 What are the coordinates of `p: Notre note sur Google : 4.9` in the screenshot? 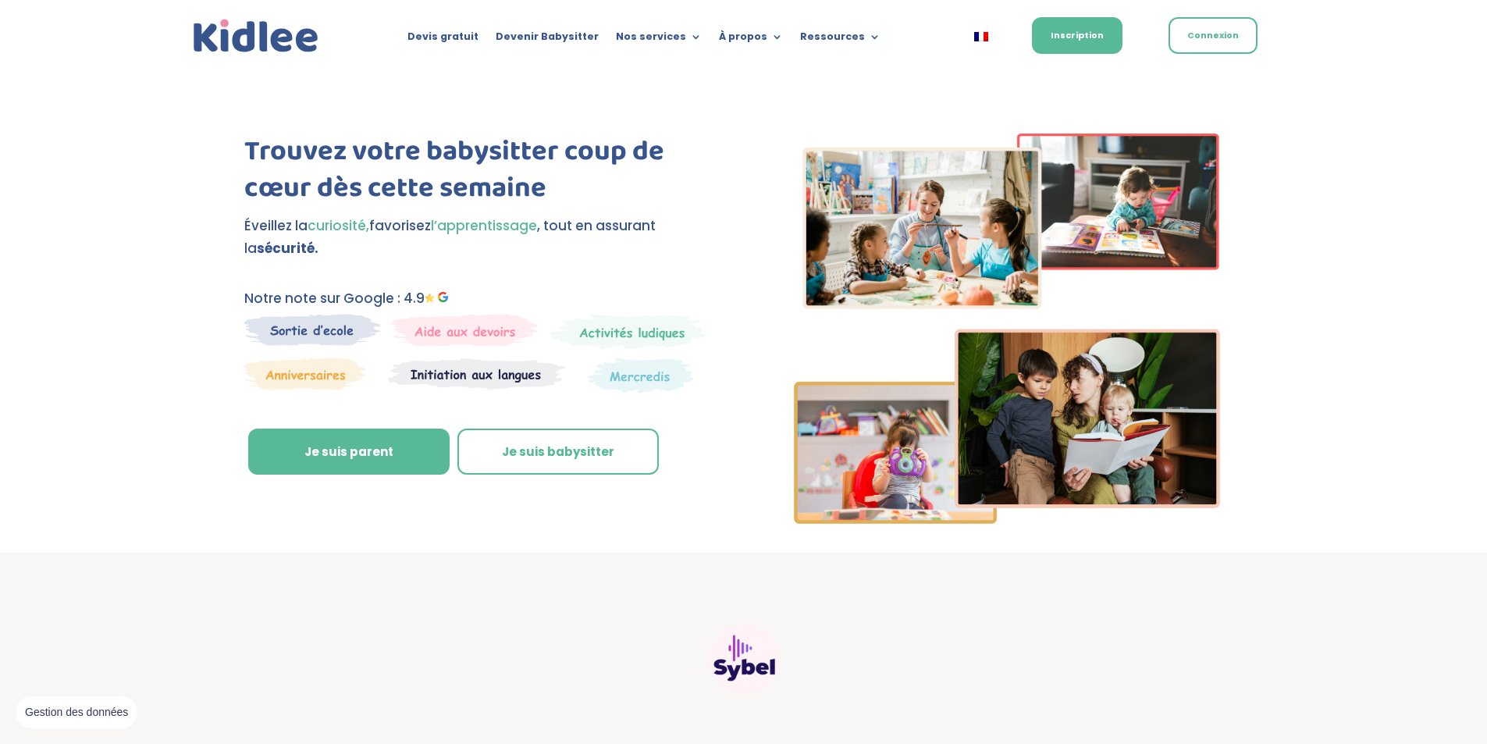 It's located at (480, 298).